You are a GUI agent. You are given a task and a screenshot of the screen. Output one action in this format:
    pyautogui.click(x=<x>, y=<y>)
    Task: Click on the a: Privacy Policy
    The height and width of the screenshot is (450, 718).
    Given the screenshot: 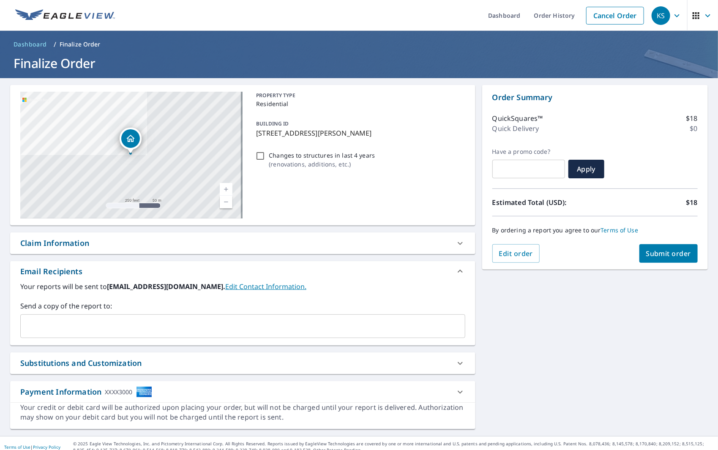 What is the action you would take?
    pyautogui.click(x=47, y=447)
    